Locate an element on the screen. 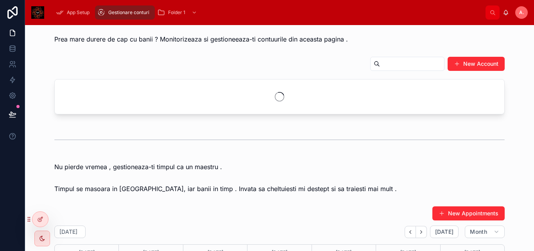 This screenshot has height=251, width=534. img: App logo is located at coordinates (38, 13).